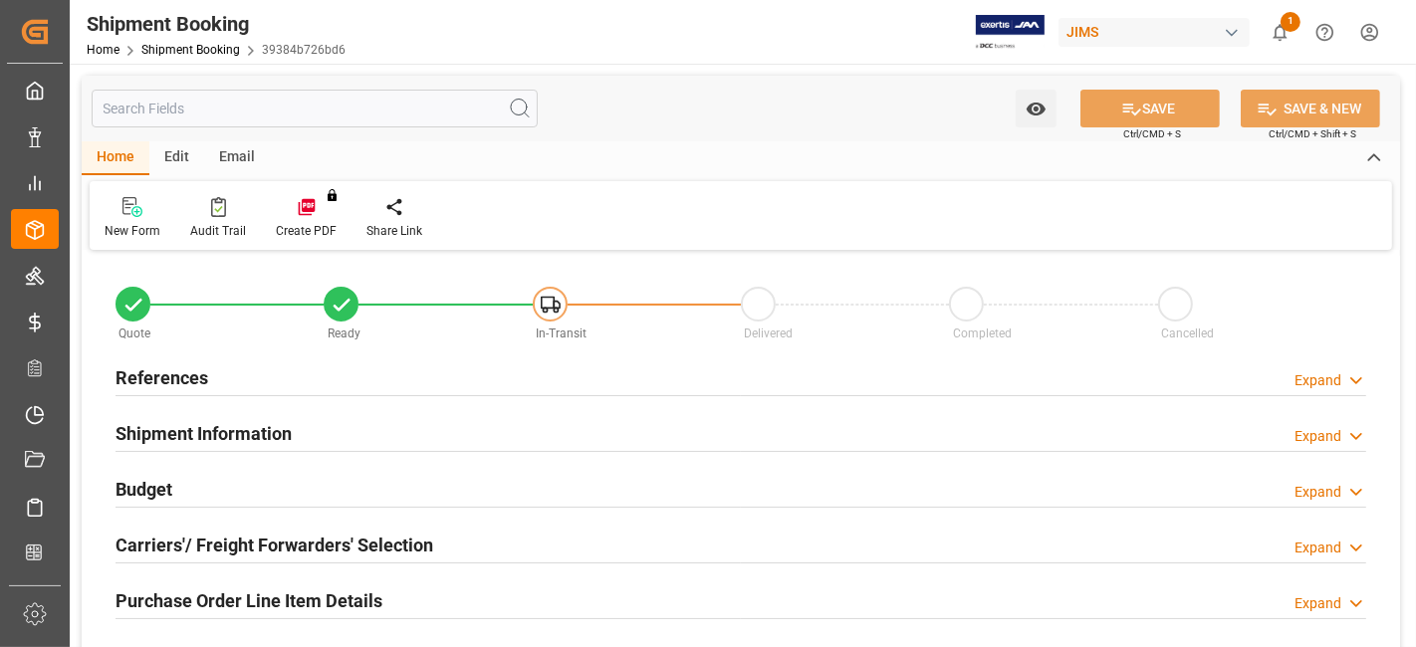 Image resolution: width=1416 pixels, height=647 pixels. I want to click on span: Delivered, so click(768, 334).